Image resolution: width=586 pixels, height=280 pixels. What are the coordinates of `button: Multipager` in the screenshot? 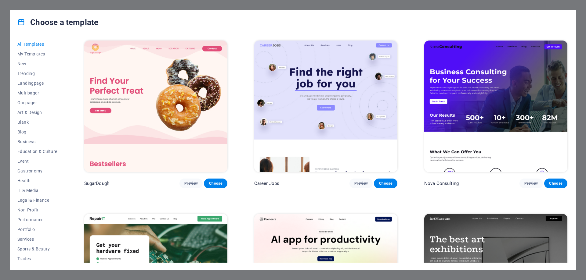 It's located at (37, 93).